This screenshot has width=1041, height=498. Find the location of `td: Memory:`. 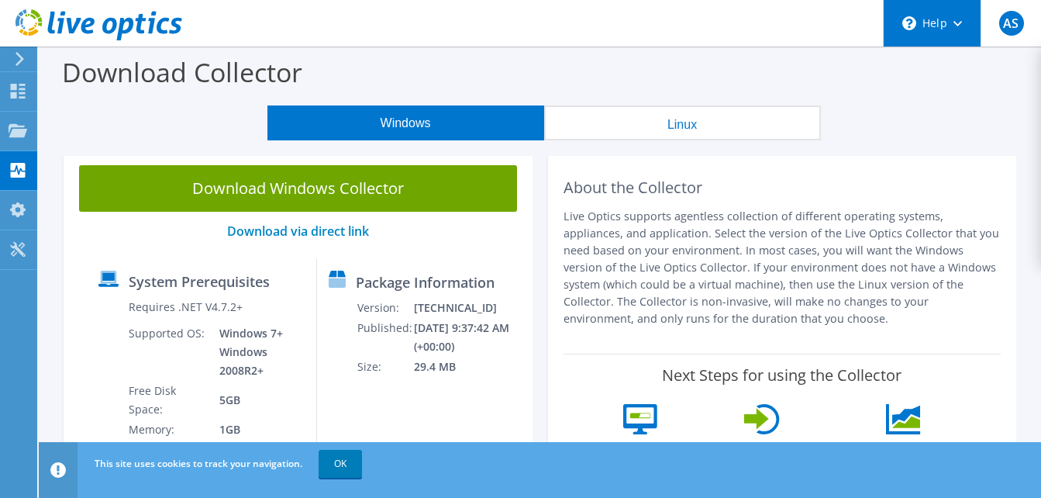

td: Memory: is located at coordinates (167, 429).